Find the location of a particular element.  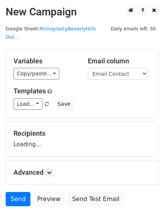

a: Copy/paste... is located at coordinates (36, 73).